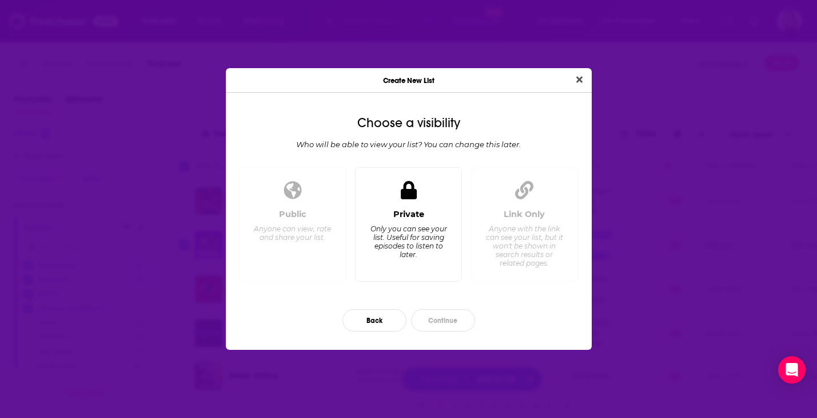 The image size is (817, 418). Describe the element at coordinates (292, 233) in the screenshot. I see `div: Anyone can view, rate and share your list.` at that location.